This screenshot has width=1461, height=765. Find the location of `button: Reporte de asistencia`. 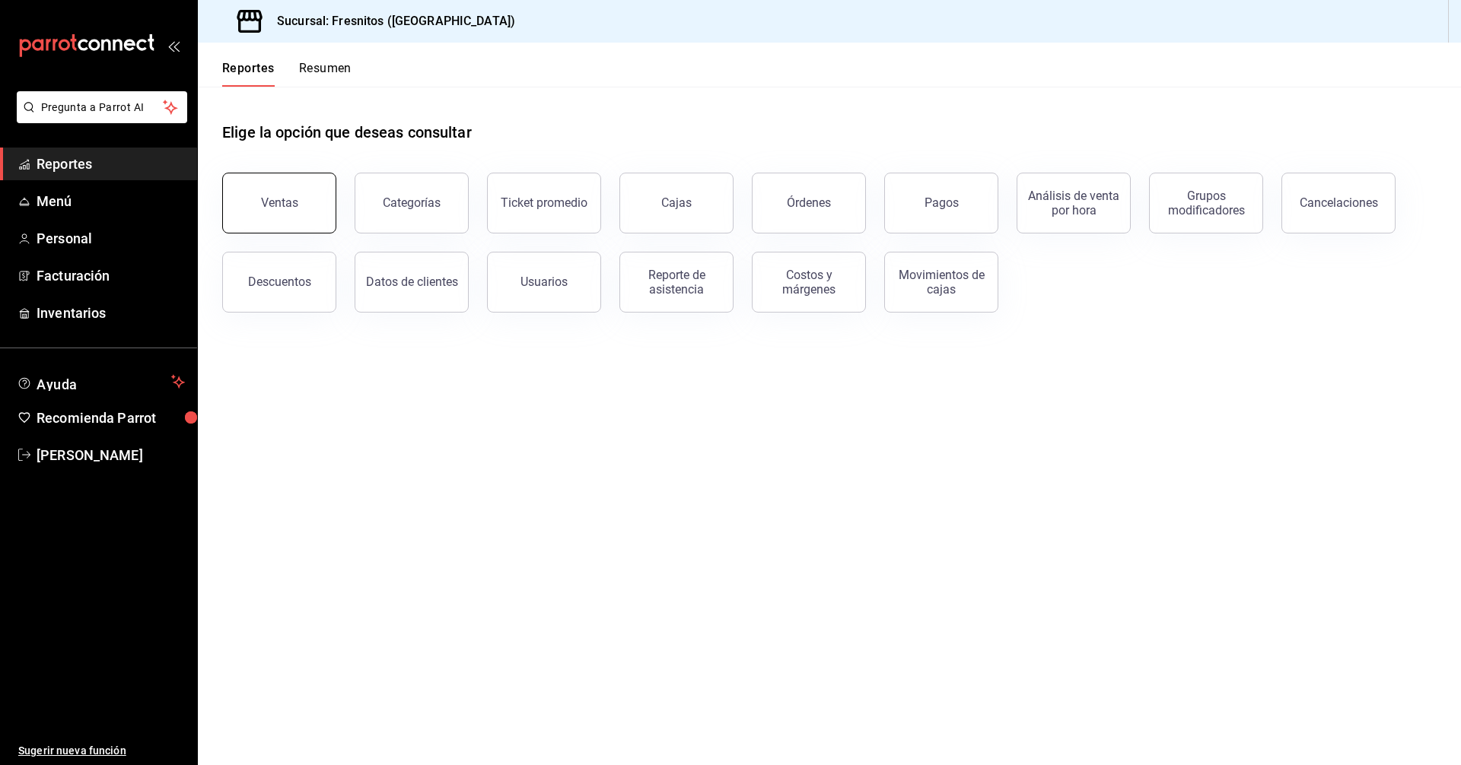

button: Reporte de asistencia is located at coordinates (676, 282).